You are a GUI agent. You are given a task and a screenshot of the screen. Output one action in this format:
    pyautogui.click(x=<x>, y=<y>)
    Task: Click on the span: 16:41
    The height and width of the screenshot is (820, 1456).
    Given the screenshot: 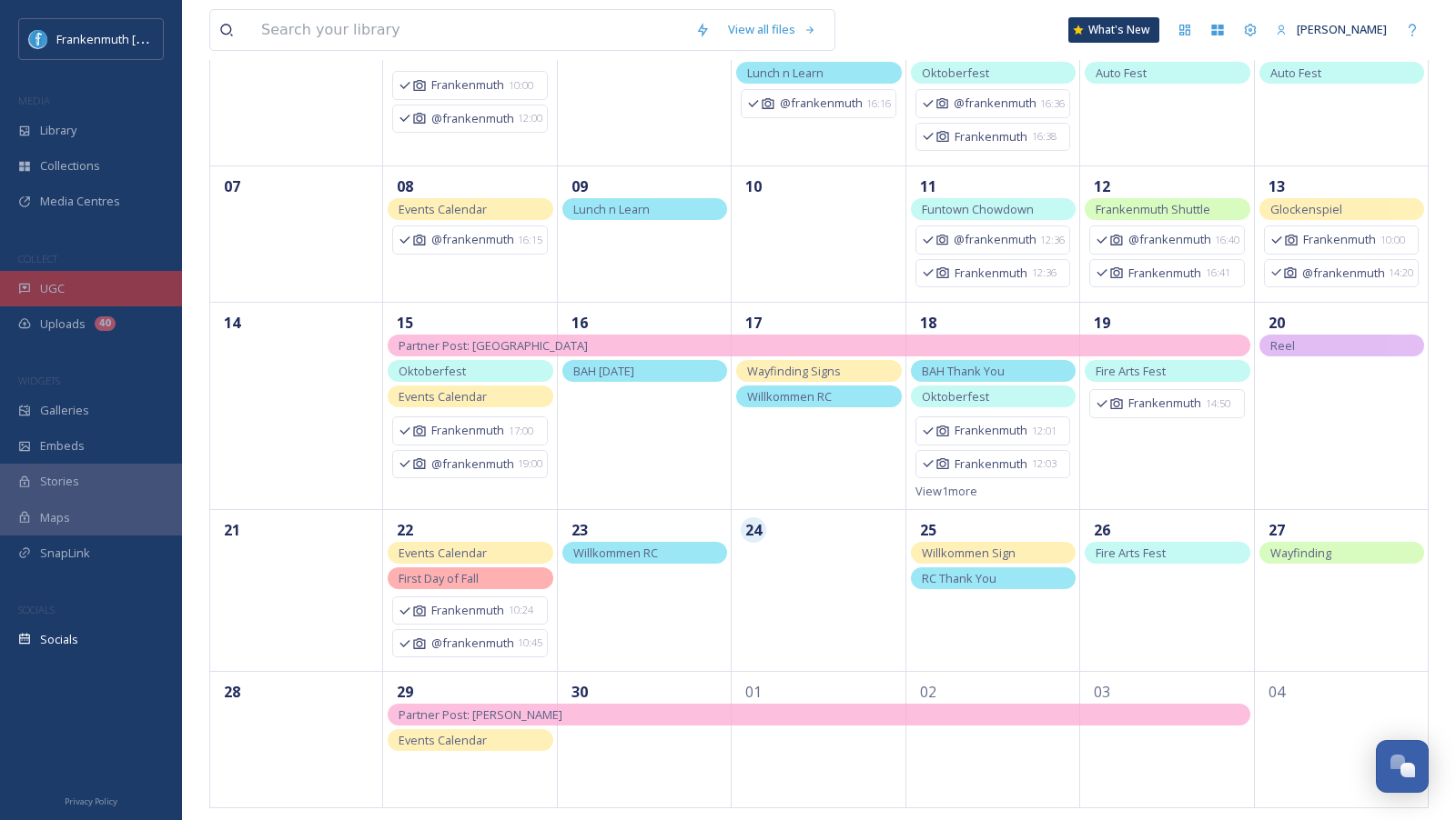 What is the action you would take?
    pyautogui.click(x=1217, y=273)
    